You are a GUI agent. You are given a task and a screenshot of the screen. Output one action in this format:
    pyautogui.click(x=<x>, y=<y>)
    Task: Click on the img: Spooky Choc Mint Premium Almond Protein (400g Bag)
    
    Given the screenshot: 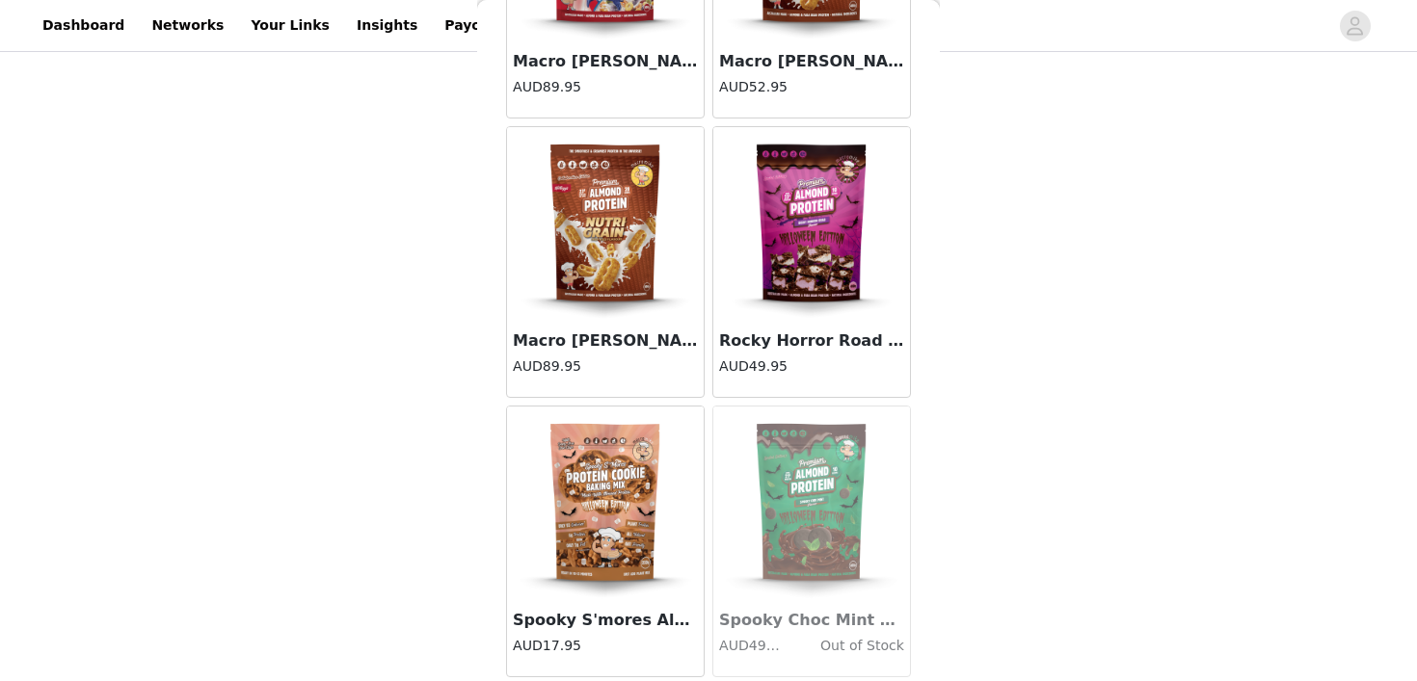 What is the action you would take?
    pyautogui.click(x=812, y=503)
    